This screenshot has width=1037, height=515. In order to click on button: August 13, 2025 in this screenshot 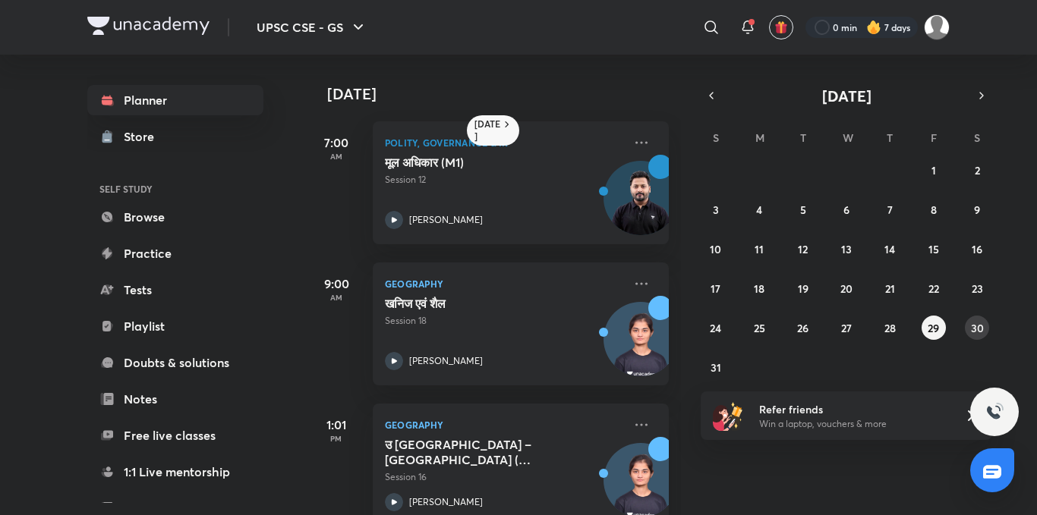, I will do `click(846, 249)`.